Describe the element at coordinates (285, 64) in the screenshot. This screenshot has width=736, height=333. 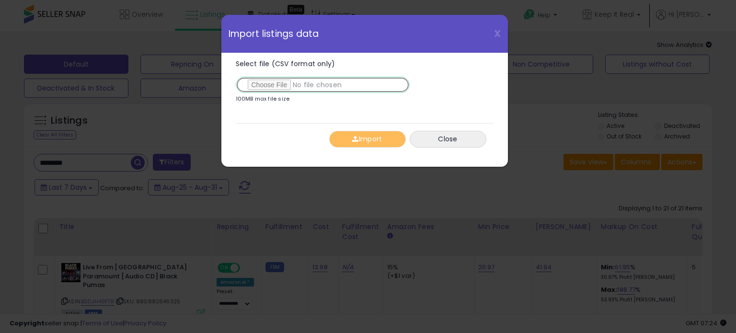
I see `span: Select file (CSV format only)` at that location.